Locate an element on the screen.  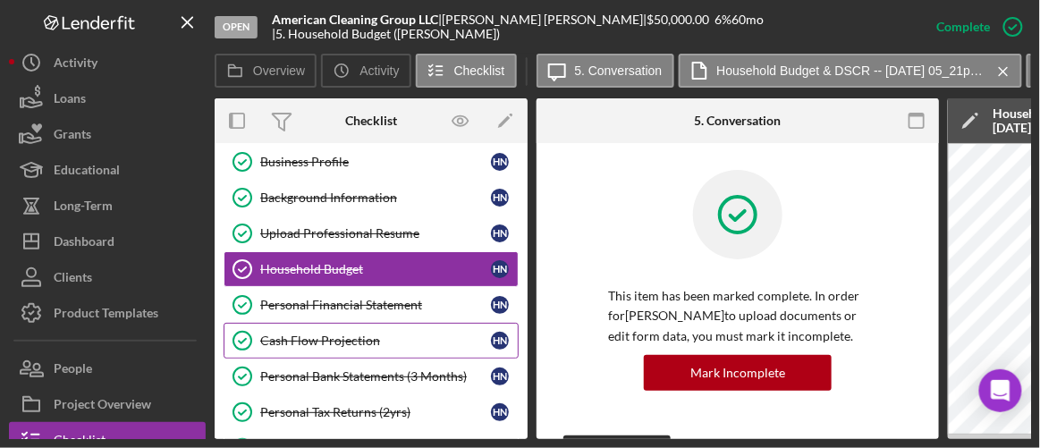
button: 5. Conversation is located at coordinates (605, 71).